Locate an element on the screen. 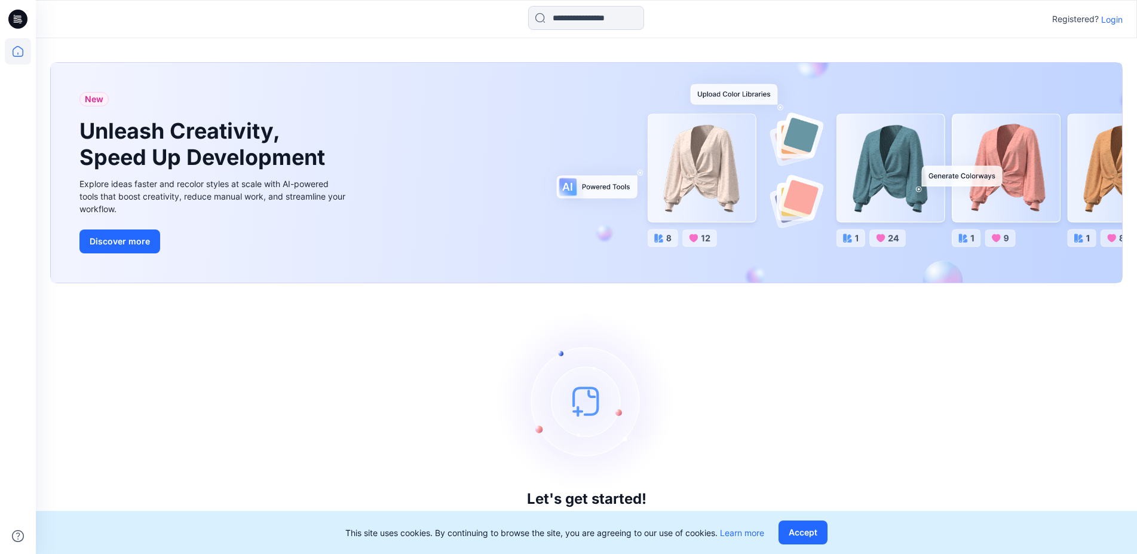 The image size is (1137, 554). p: Registered? is located at coordinates (1076, 19).